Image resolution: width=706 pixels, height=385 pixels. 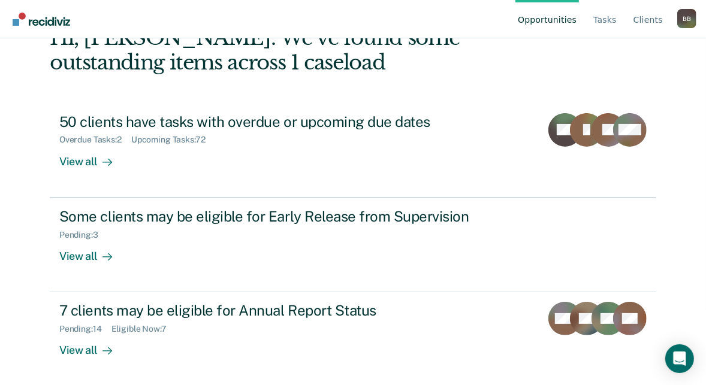 What do you see at coordinates (353, 245) in the screenshot?
I see `a: Some clients may be eligible for Early Release from SupervisionPending:3View all` at bounding box center [353, 245].